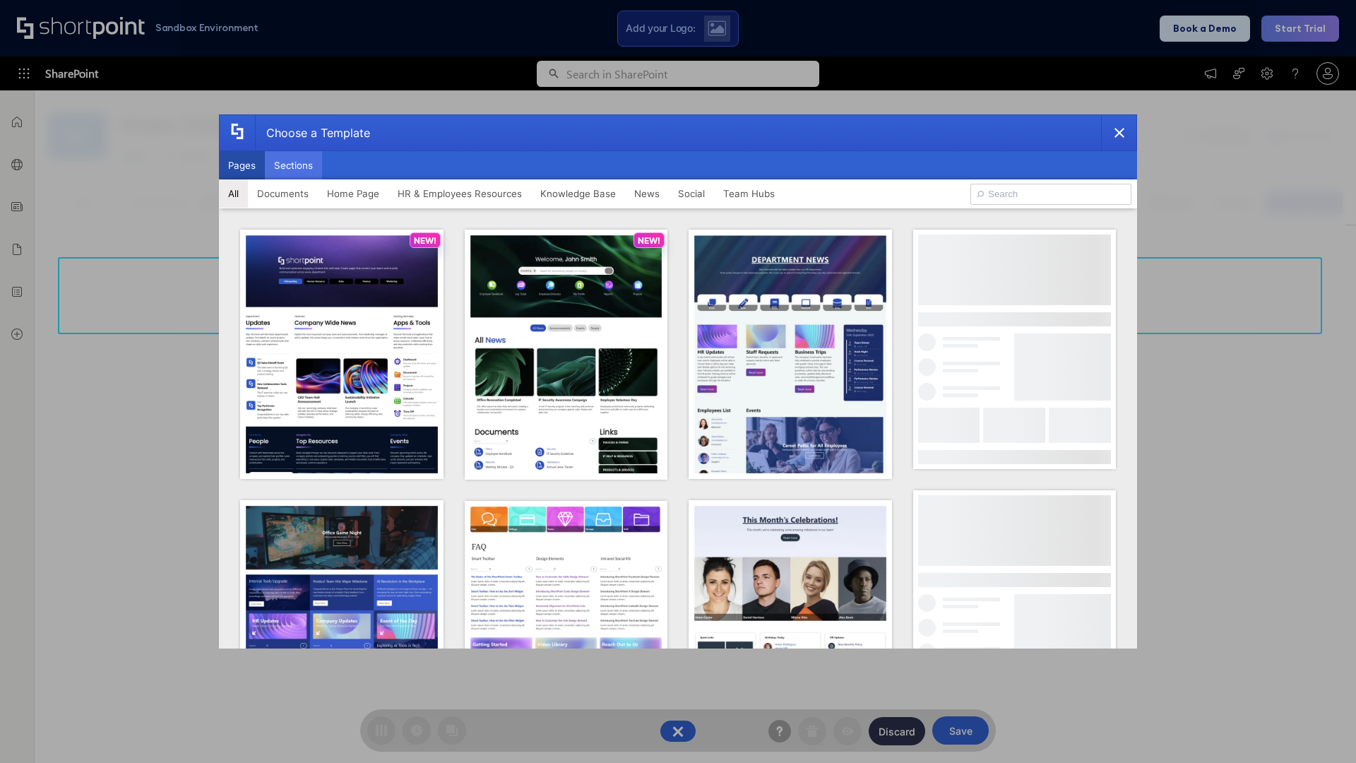  Describe the element at coordinates (312, 133) in the screenshot. I see `div: Choose a Template` at that location.